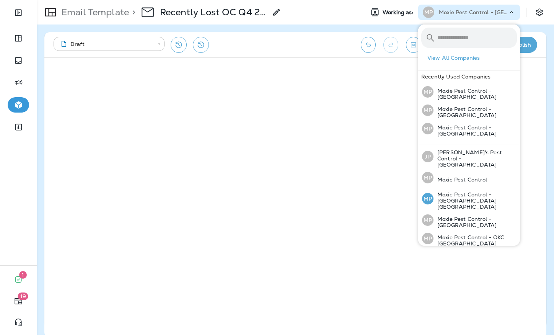 This screenshot has height=335, width=554. What do you see at coordinates (18, 13) in the screenshot?
I see `button: Expand Sidebar` at bounding box center [18, 13].